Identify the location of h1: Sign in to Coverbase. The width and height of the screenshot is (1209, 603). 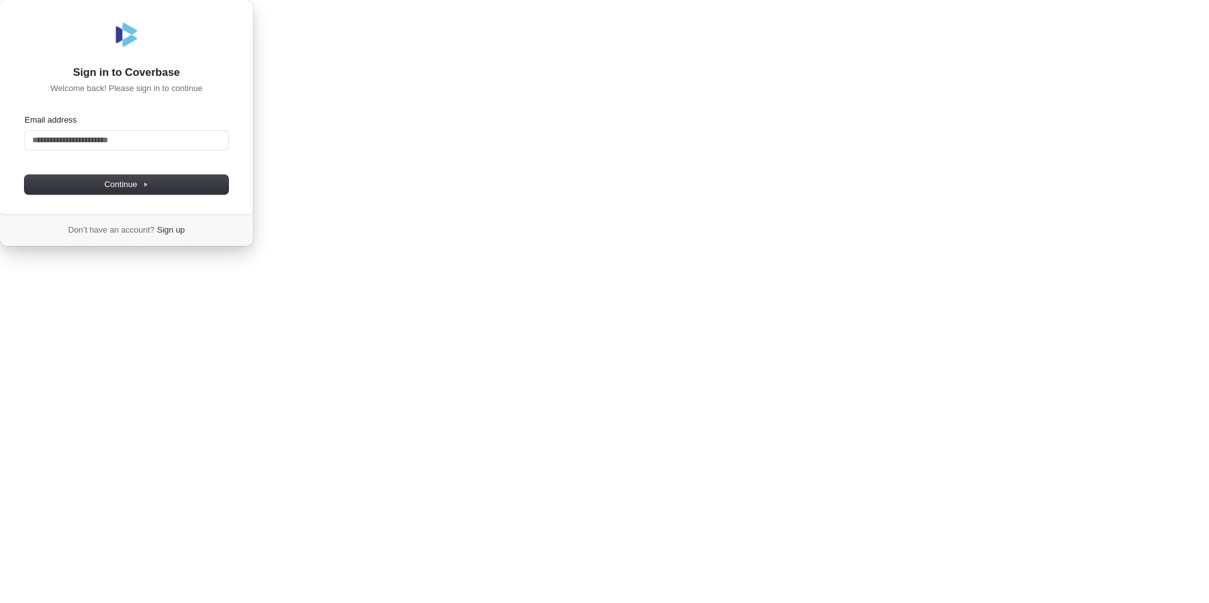
(126, 73).